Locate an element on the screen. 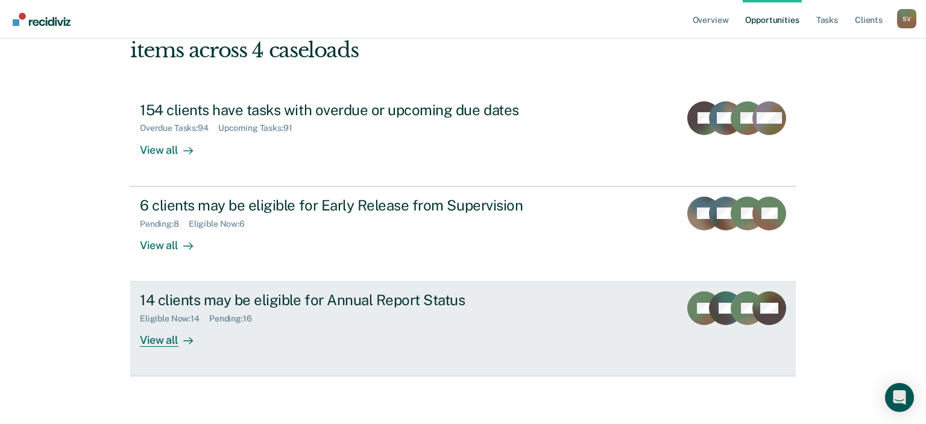 This screenshot has width=926, height=424. div: Upcoming Tasks : 91 is located at coordinates (260, 128).